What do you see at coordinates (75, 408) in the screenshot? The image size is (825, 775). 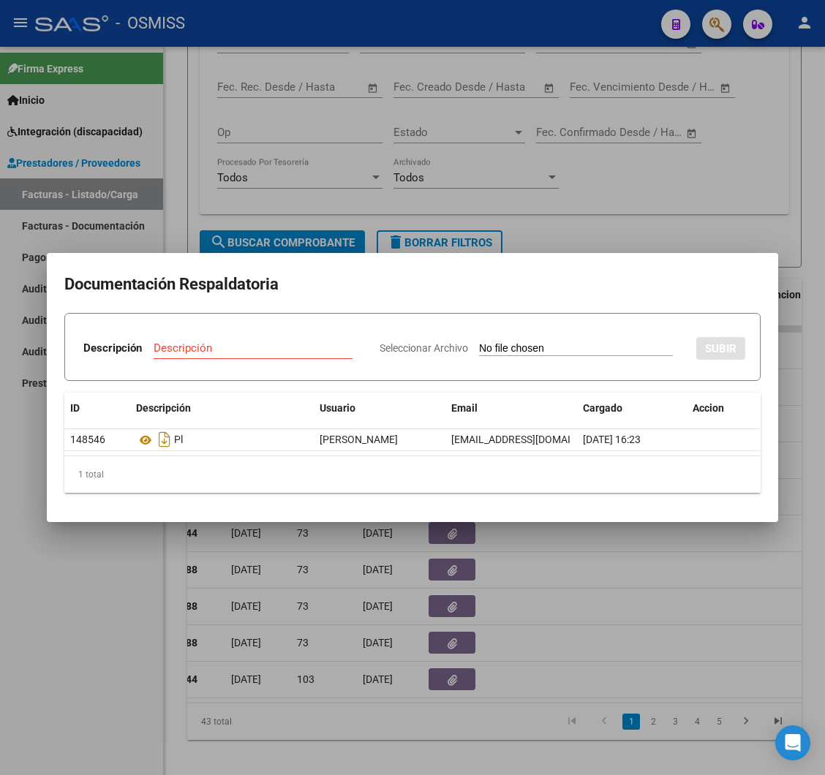 I see `span: ID` at bounding box center [75, 408].